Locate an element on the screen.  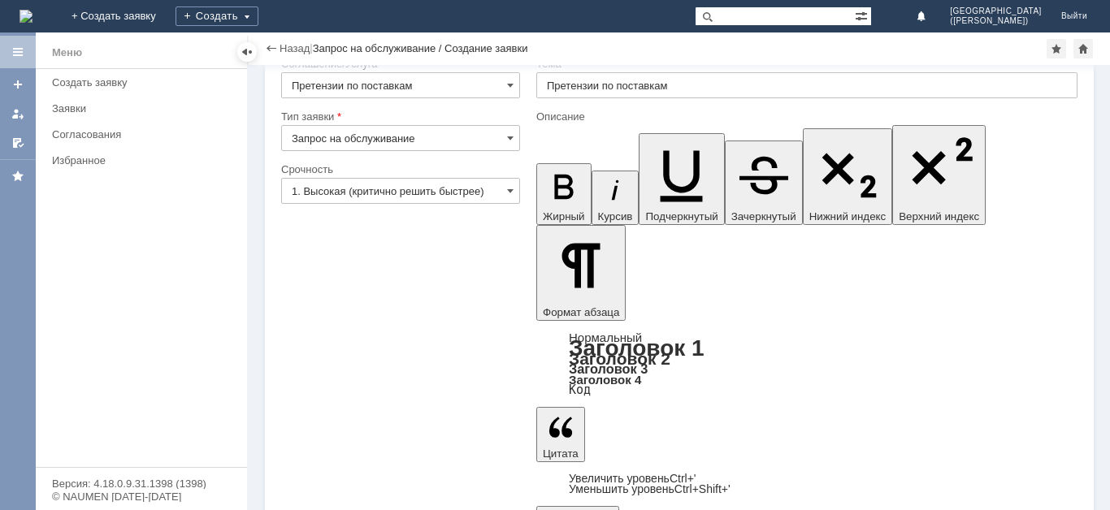
span: Расширенный поиск is located at coordinates (863, 15).